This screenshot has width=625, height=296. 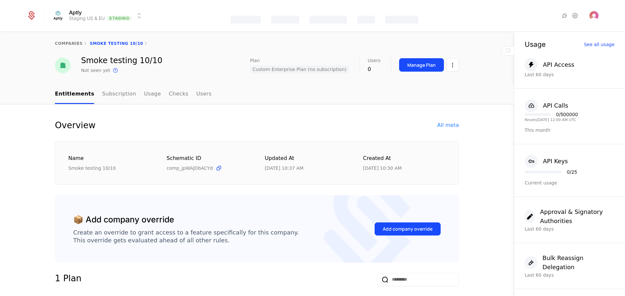 I want to click on button: API Calls, so click(x=547, y=106).